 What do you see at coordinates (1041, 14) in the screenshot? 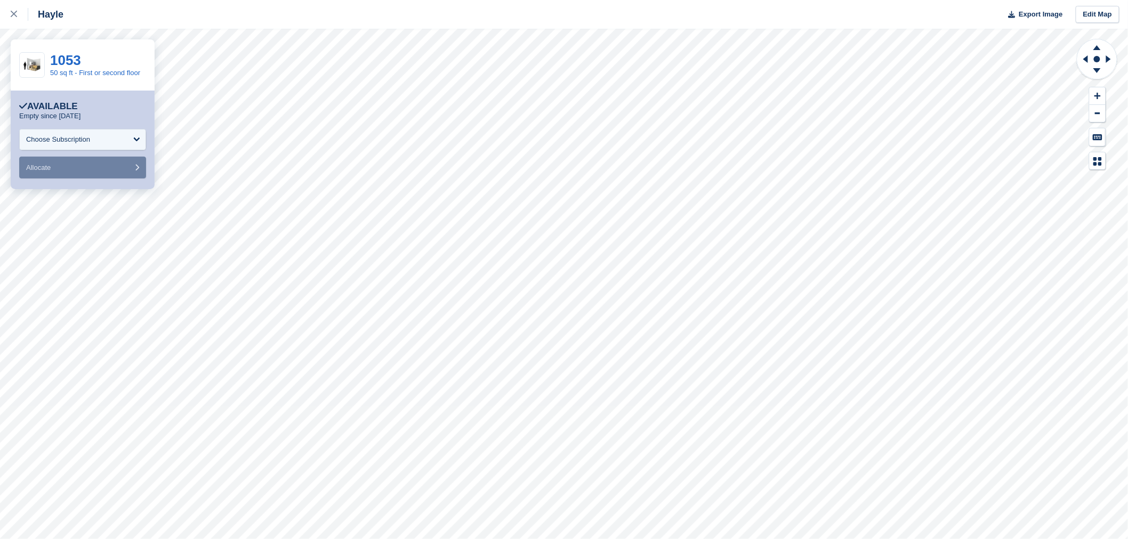
I see `span: Export Image` at bounding box center [1041, 14].